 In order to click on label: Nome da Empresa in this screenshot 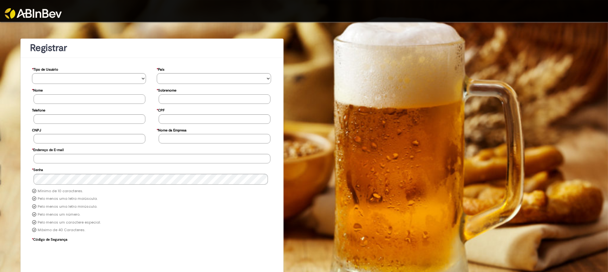, I will do `click(172, 130)`.